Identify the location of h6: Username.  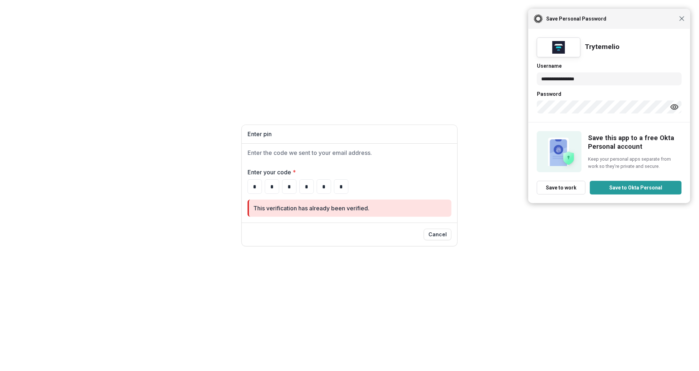
(609, 66).